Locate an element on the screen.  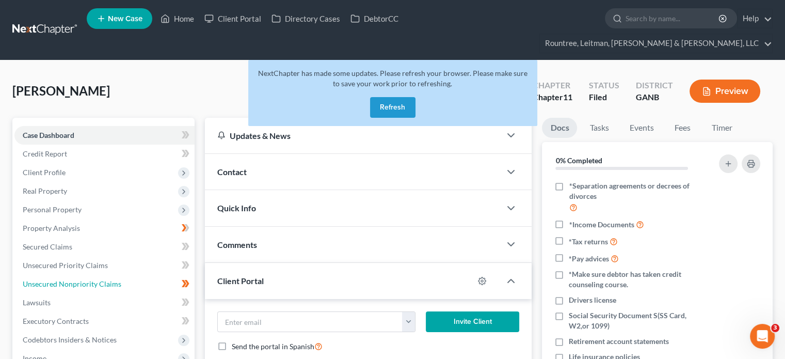
span: Executory Contracts is located at coordinates (56, 321).